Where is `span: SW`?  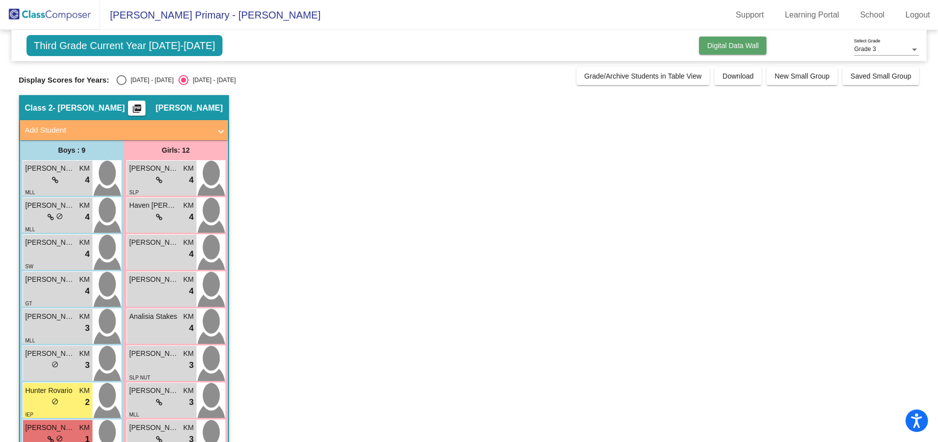 span: SW is located at coordinates (30, 266).